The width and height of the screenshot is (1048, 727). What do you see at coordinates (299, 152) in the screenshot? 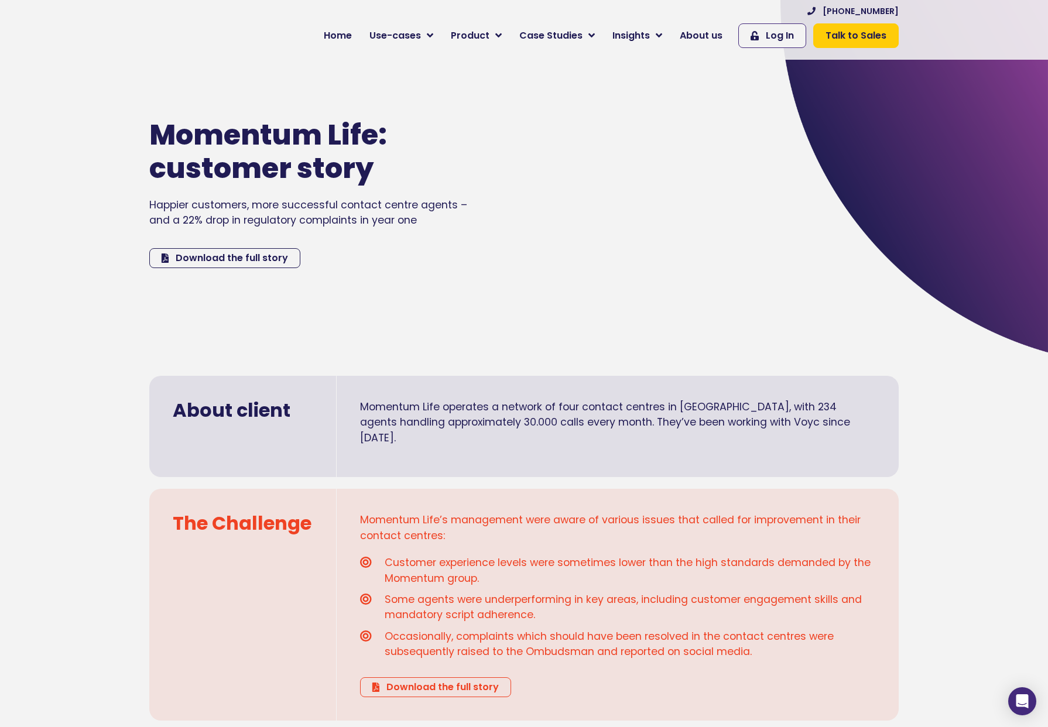
I see `h1: Momentum Life: customer story` at bounding box center [299, 152].